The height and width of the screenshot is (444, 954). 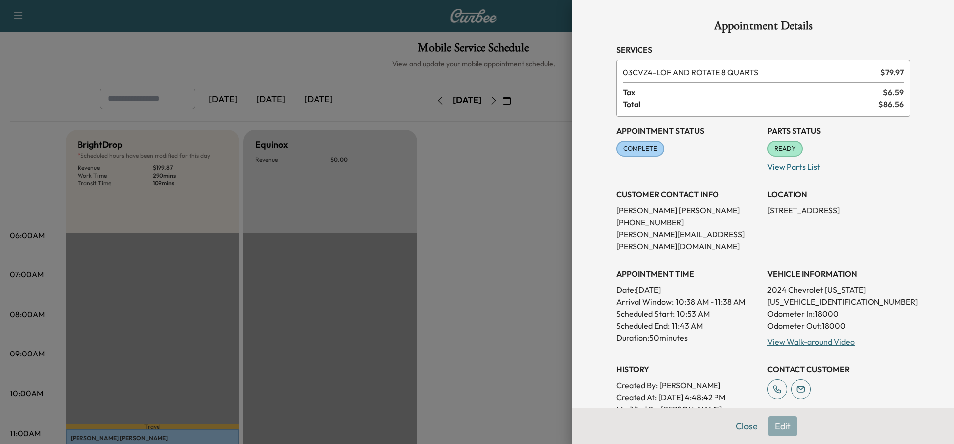 What do you see at coordinates (746, 426) in the screenshot?
I see `button: Close` at bounding box center [746, 426].